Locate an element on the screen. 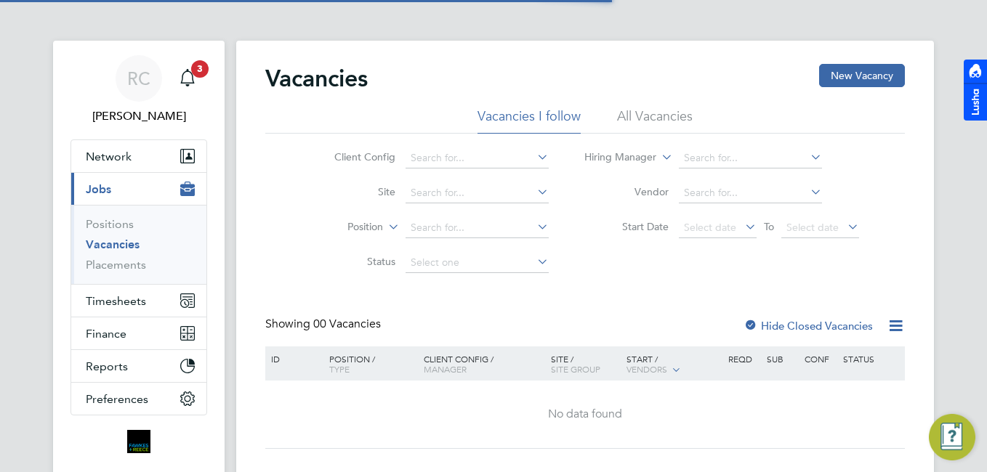 The height and width of the screenshot is (472, 987). label: Hiring Manager is located at coordinates (614, 158).